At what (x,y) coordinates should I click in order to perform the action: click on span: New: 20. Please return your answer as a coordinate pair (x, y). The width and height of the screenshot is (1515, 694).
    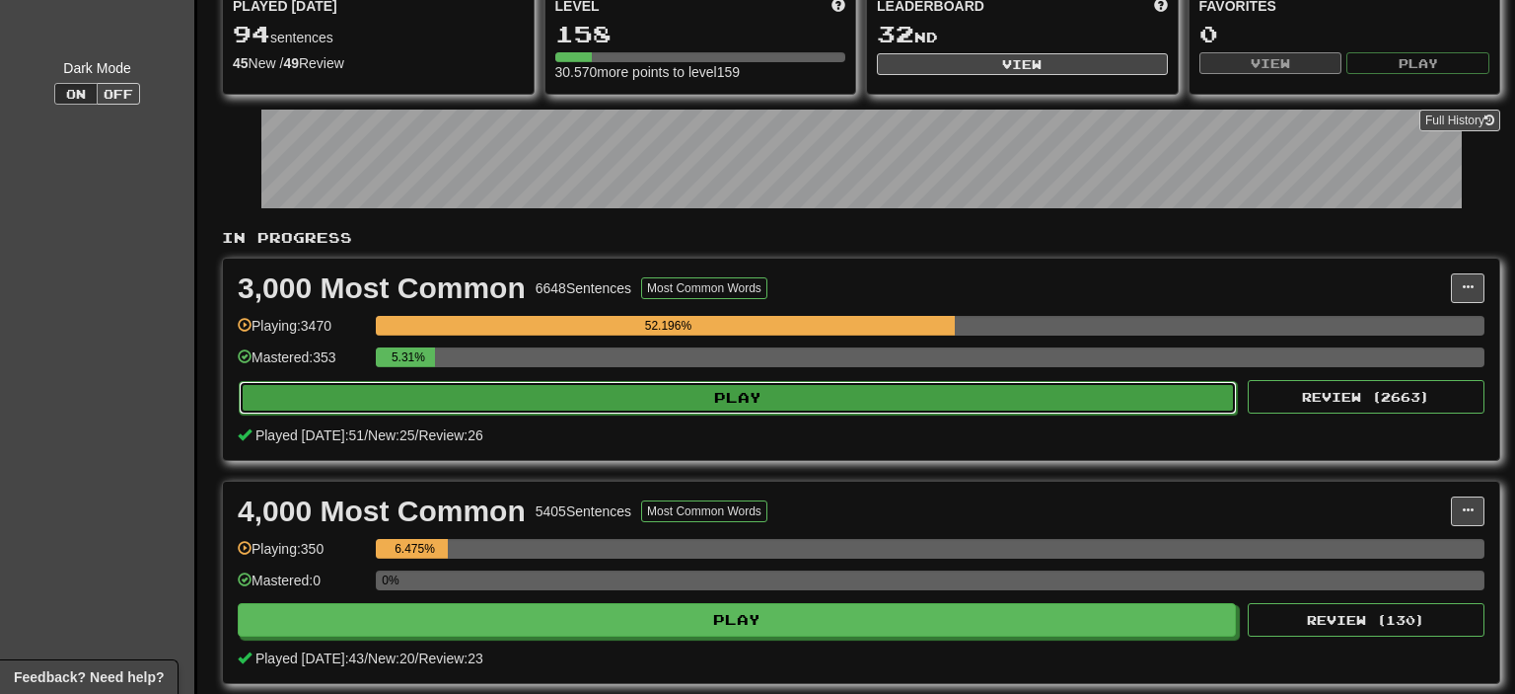
    Looking at the image, I should click on (391, 658).